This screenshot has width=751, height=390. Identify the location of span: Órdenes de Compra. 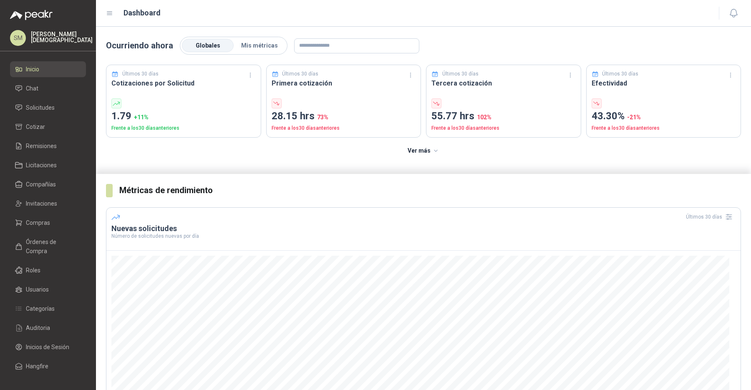
(52, 247).